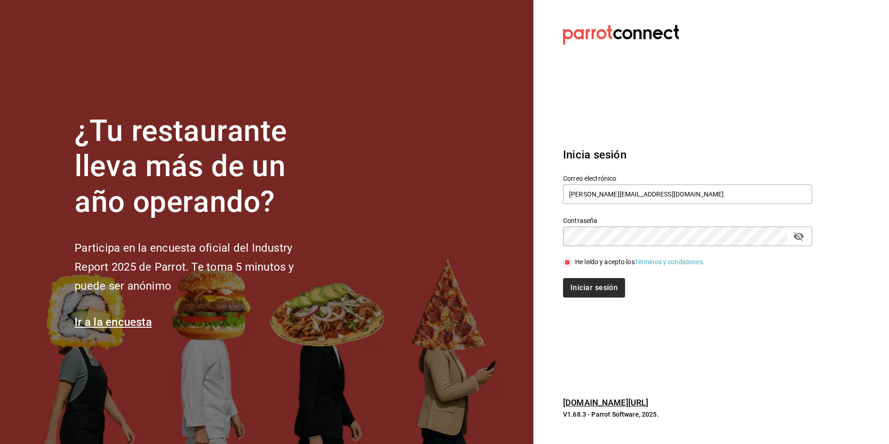 The height and width of the screenshot is (444, 889). What do you see at coordinates (688, 194) in the screenshot?
I see `input: Ingresa tu correo electrónico` at bounding box center [688, 194].